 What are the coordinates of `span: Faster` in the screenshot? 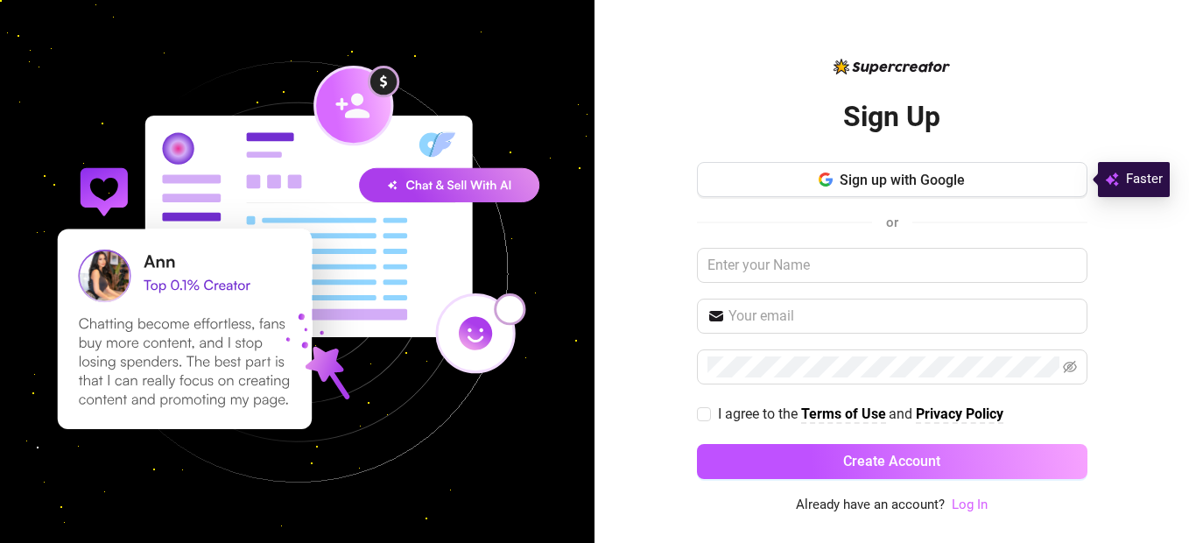 It's located at (1144, 179).